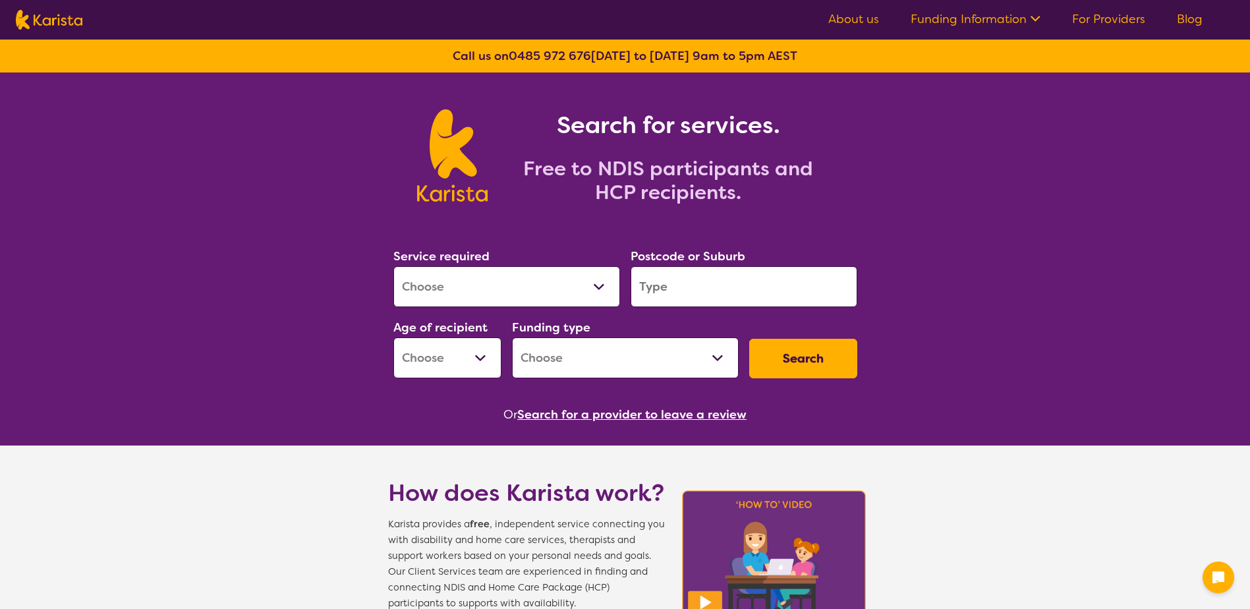 The width and height of the screenshot is (1250, 609). I want to click on a: About us, so click(854, 19).